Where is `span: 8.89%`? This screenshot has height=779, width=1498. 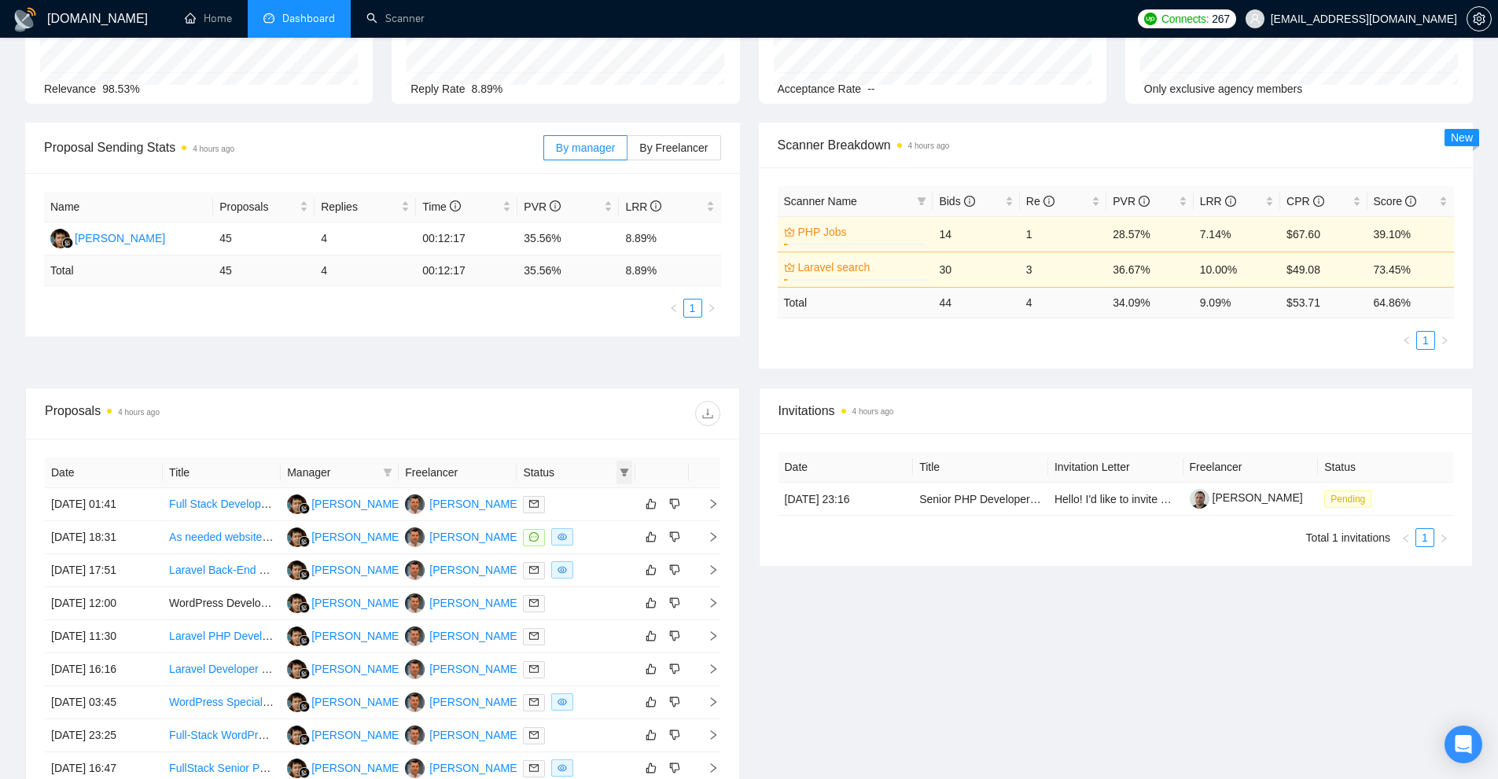 span: 8.89% is located at coordinates (487, 89).